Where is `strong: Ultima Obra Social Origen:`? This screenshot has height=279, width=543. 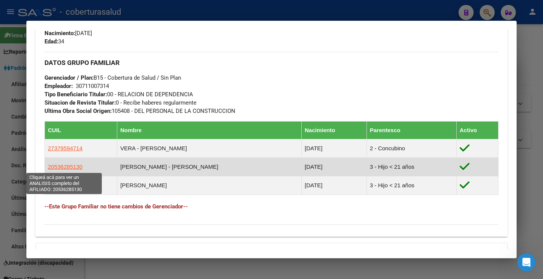 strong: Ultima Obra Social Origen: is located at coordinates (78, 111).